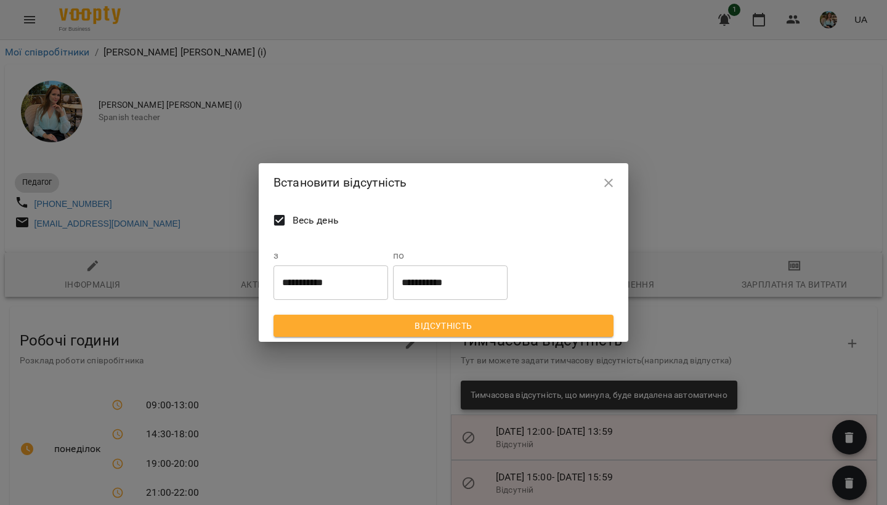 Image resolution: width=887 pixels, height=505 pixels. I want to click on span: Весь день, so click(315, 220).